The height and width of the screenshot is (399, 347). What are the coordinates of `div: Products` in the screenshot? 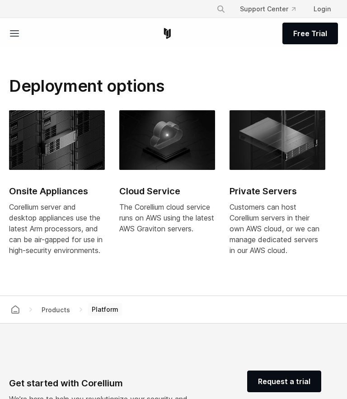 It's located at (56, 309).